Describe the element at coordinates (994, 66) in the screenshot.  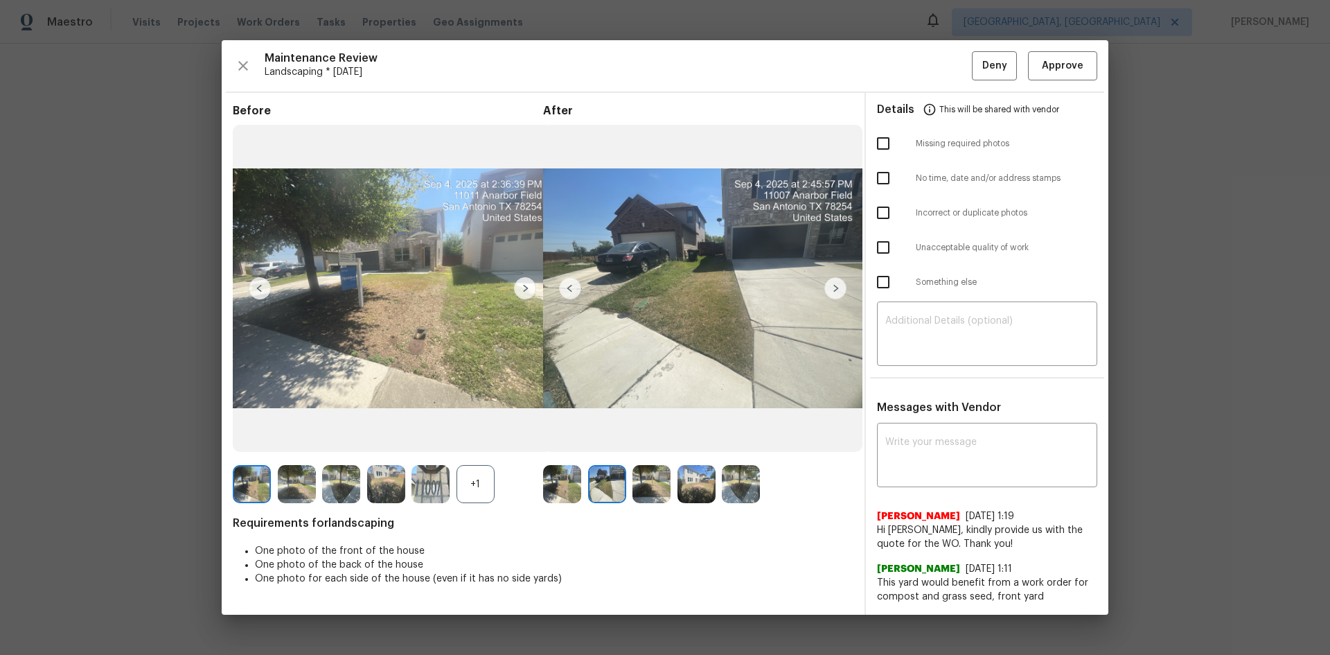
I see `button: Deny` at that location.